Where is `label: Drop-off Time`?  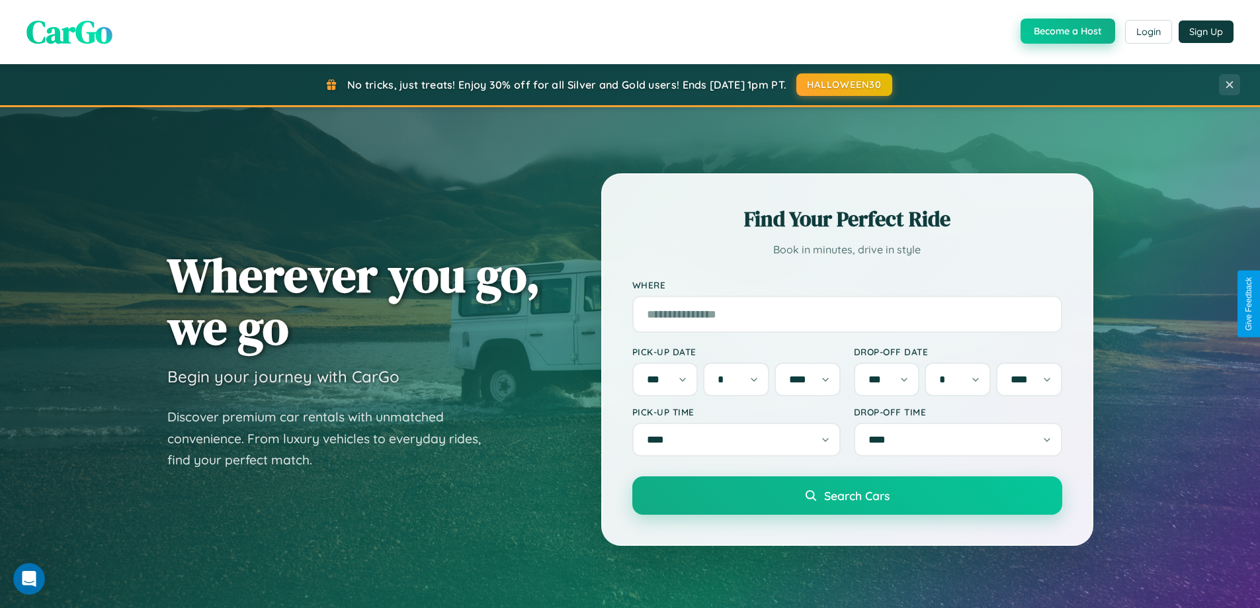
label: Drop-off Time is located at coordinates (958, 411).